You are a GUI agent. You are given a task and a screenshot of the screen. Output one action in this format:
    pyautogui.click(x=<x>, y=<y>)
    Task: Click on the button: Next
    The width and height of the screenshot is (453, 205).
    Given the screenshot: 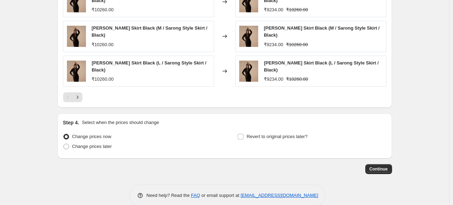 What is the action you would take?
    pyautogui.click(x=78, y=97)
    